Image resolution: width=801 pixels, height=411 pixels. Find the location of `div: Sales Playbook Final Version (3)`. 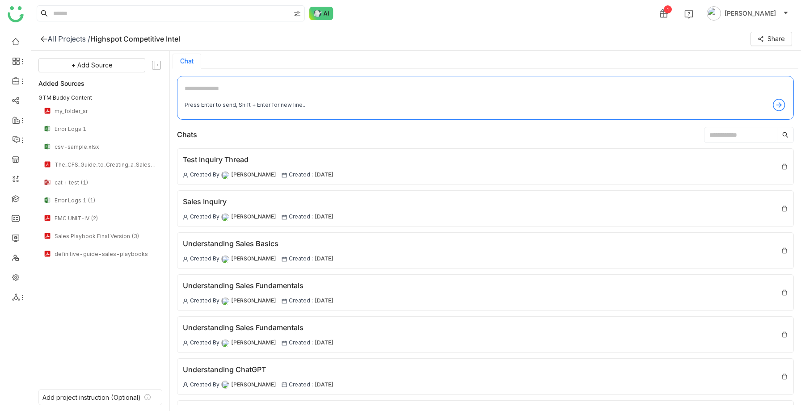

div: Sales Playbook Final Version (3) is located at coordinates (105, 236).